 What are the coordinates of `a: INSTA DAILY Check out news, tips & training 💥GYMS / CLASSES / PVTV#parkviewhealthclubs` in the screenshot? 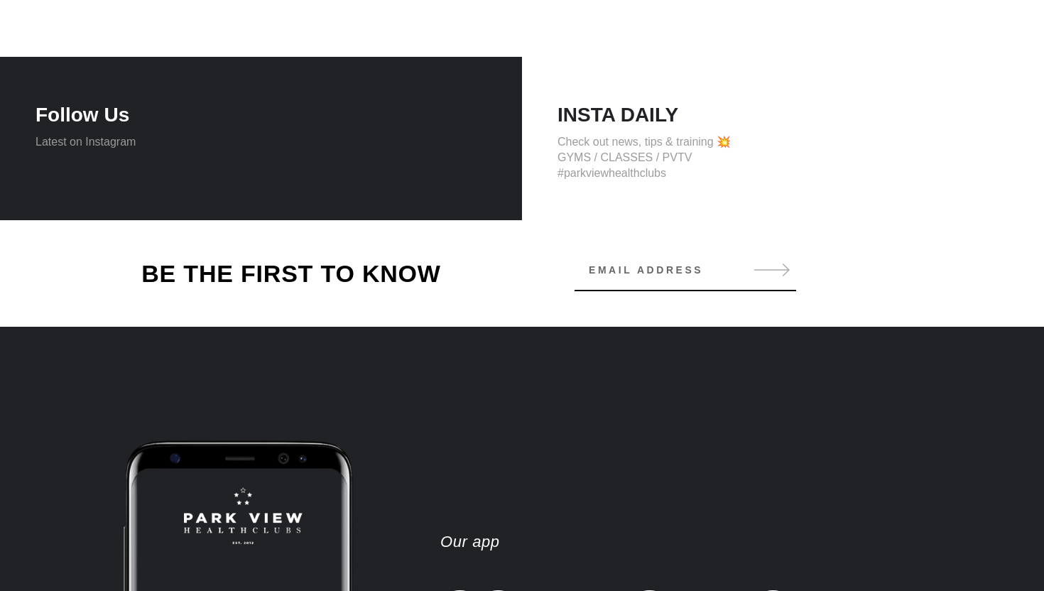 It's located at (782, 142).